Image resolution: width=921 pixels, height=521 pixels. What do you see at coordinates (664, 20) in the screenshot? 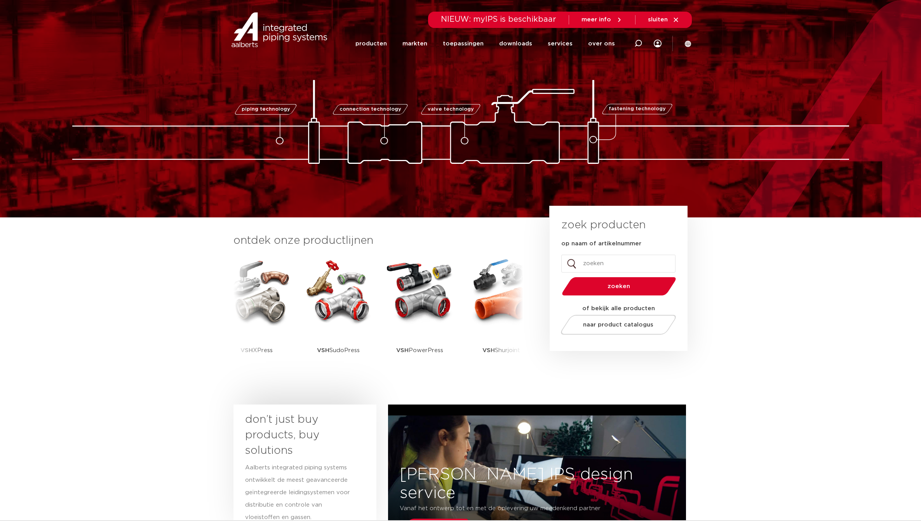
I see `a: sluiten` at bounding box center [664, 20].